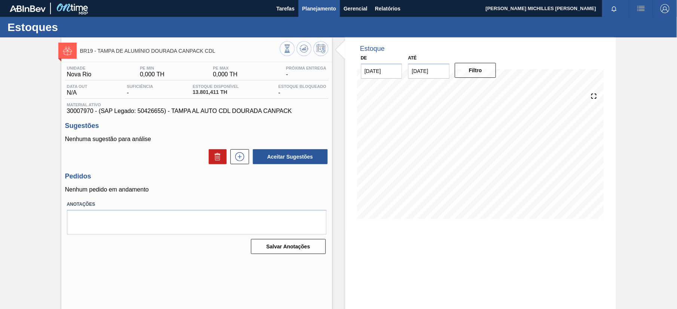 This screenshot has height=309, width=677. What do you see at coordinates (642, 9) in the screenshot?
I see `img: userActions` at bounding box center [642, 9].